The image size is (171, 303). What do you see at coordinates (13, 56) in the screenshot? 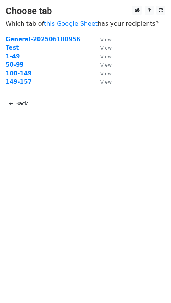
I see `strong: 1-49` at bounding box center [13, 56].